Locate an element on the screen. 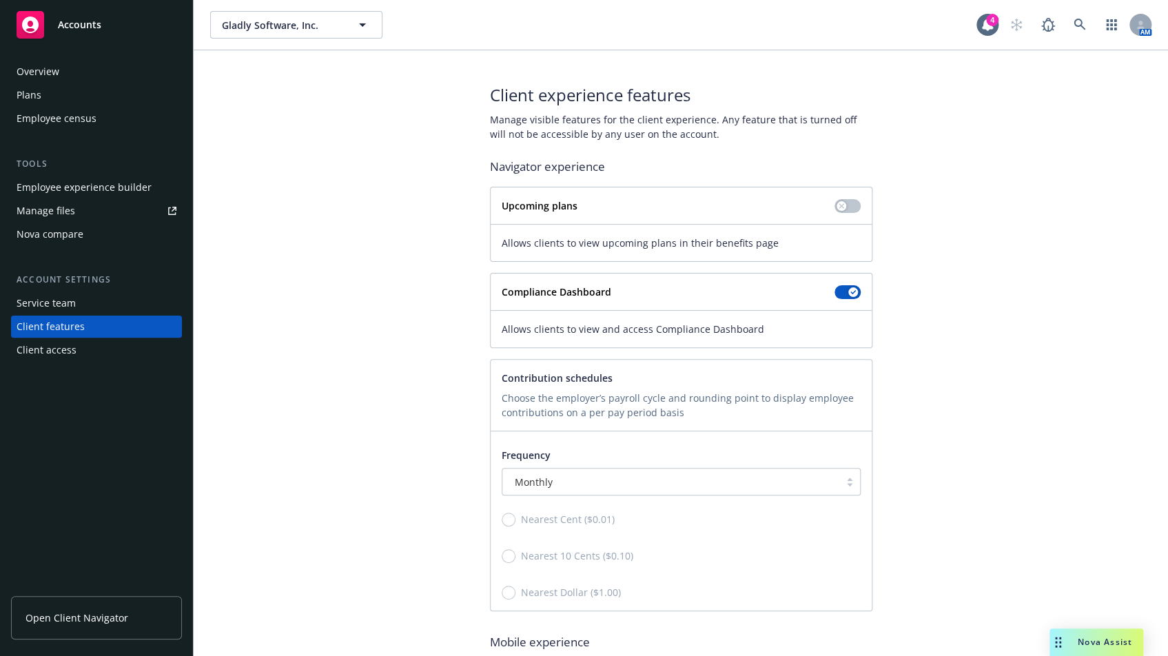  span: Gladly Software, Inc. is located at coordinates (281, 25).